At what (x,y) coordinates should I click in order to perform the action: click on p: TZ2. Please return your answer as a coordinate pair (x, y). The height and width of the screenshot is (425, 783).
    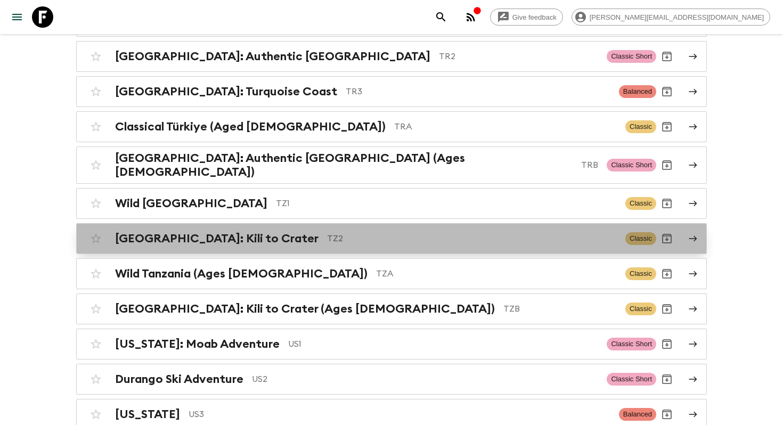
    Looking at the image, I should click on (472, 239).